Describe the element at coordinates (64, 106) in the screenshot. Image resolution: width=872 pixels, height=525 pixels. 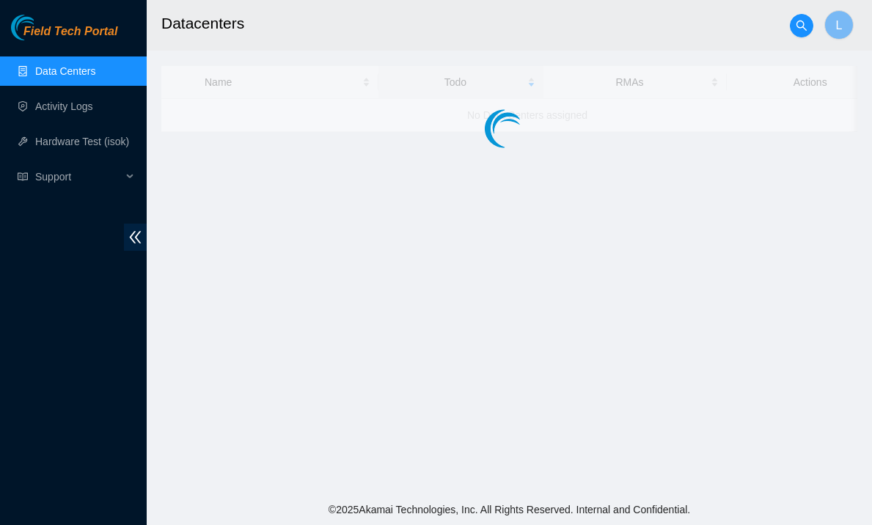
I see `a: Activity Logs` at that location.